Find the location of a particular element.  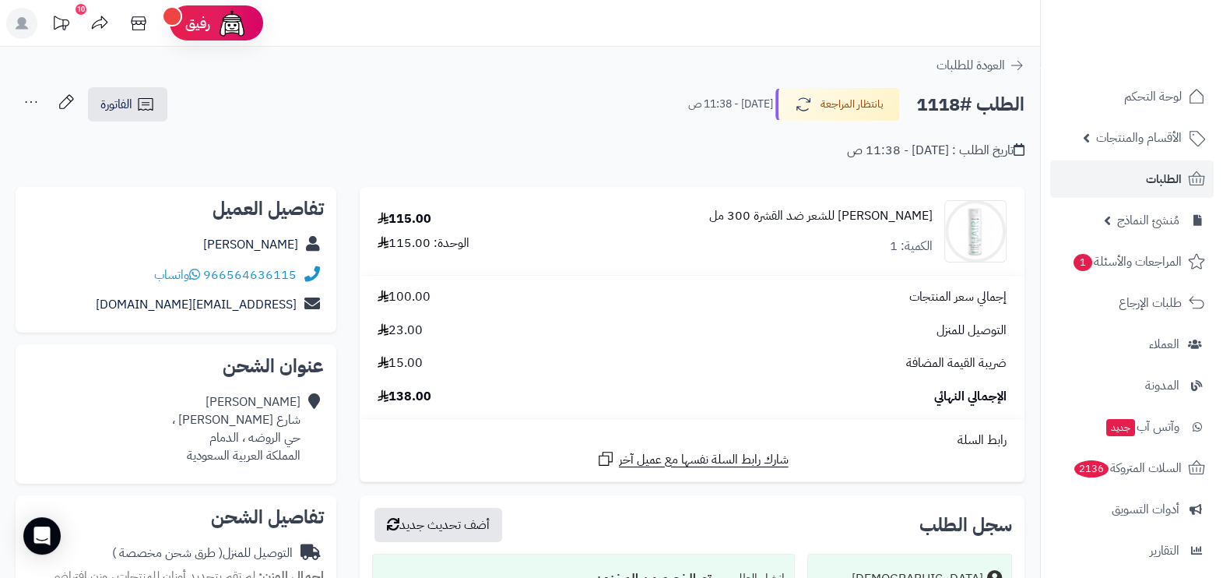

span: رفيق is located at coordinates (198, 23).